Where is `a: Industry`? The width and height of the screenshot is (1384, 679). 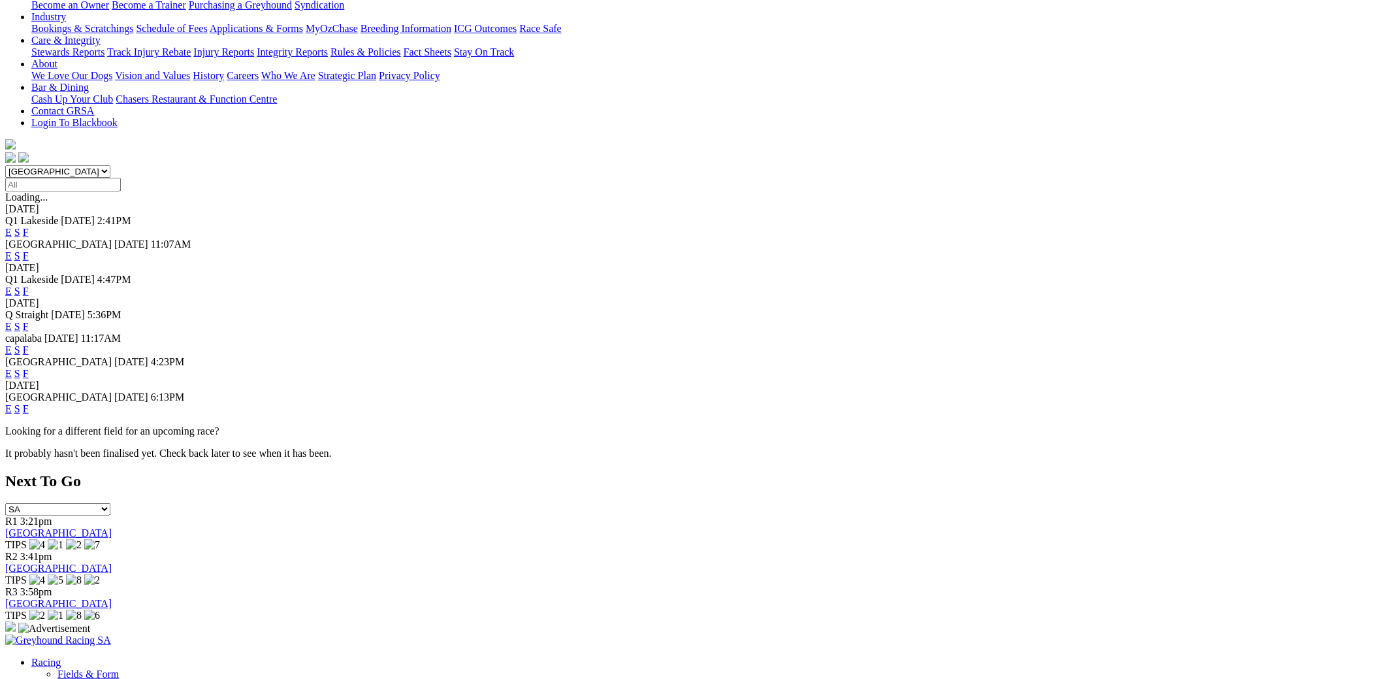 a: Industry is located at coordinates (48, 16).